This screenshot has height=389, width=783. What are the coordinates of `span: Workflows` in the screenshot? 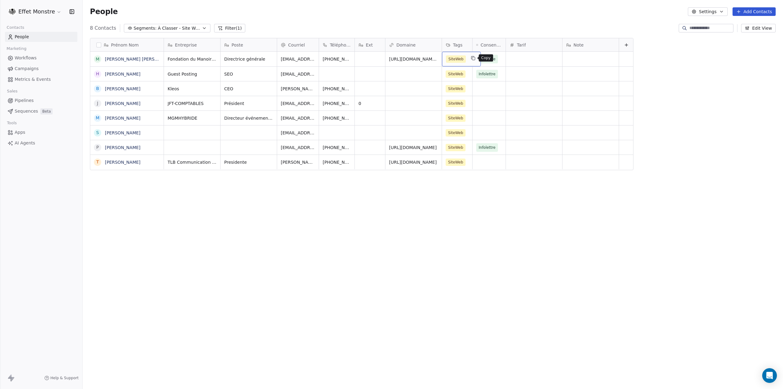 It's located at (26, 58).